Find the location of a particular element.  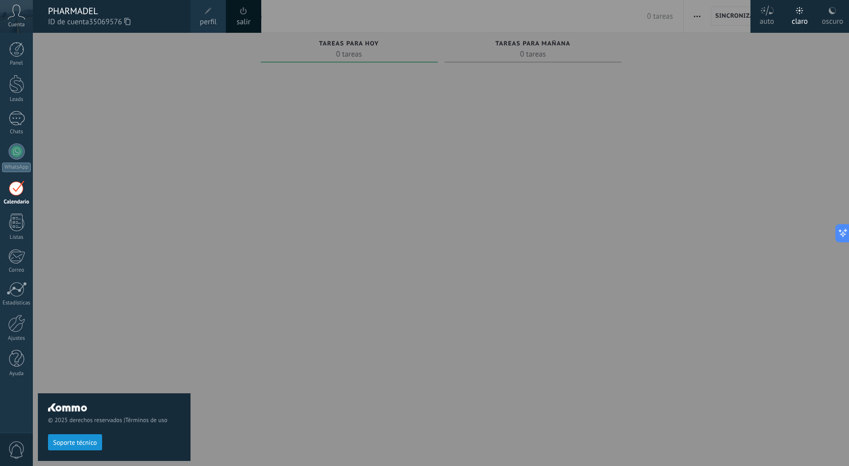

div: Panel is located at coordinates (17, 63).